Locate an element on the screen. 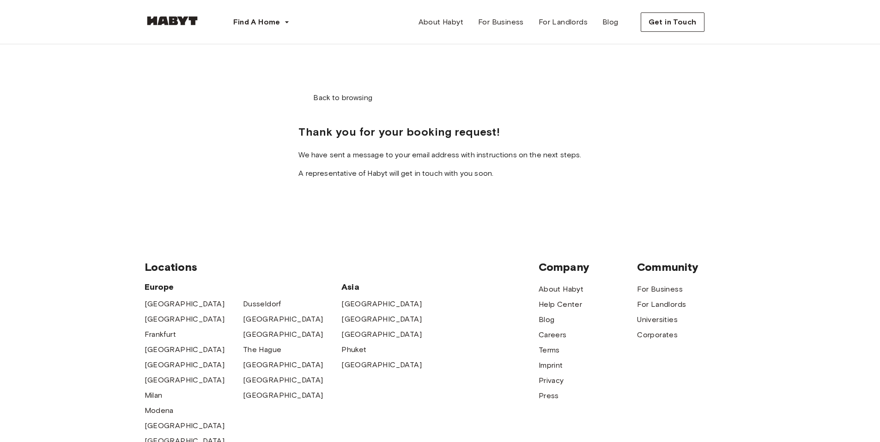  span: Modena is located at coordinates (159, 411).